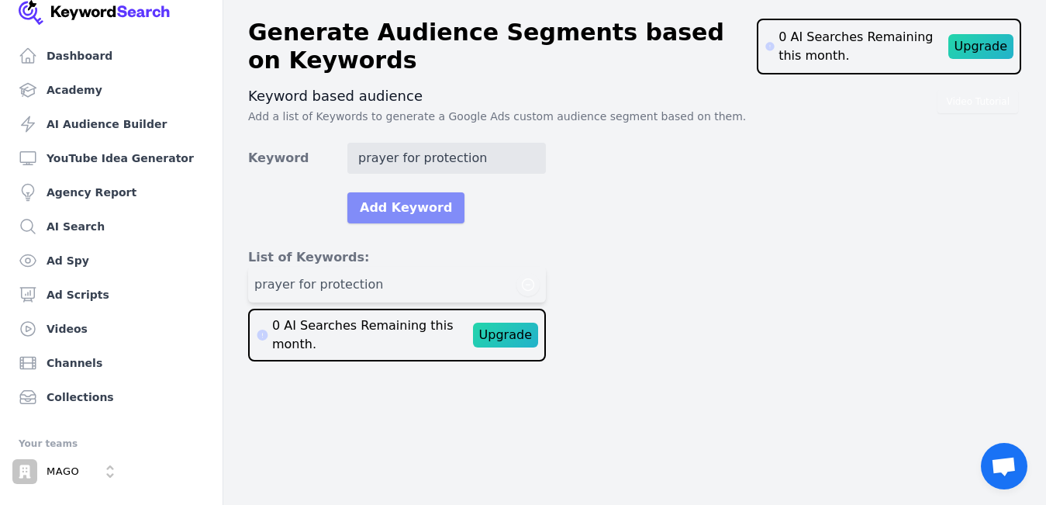 This screenshot has height=505, width=1046. What do you see at coordinates (978, 102) in the screenshot?
I see `button: Video Tutorial` at bounding box center [978, 102].